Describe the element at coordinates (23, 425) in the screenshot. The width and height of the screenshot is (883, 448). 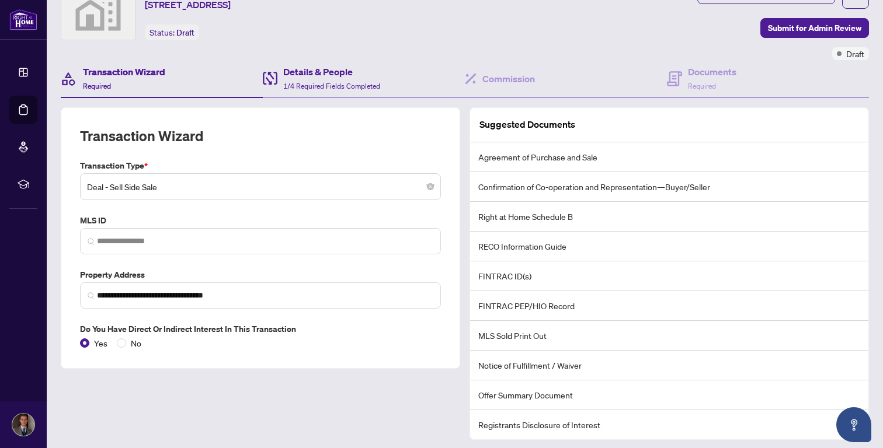
I see `img: Profile Icon` at that location.